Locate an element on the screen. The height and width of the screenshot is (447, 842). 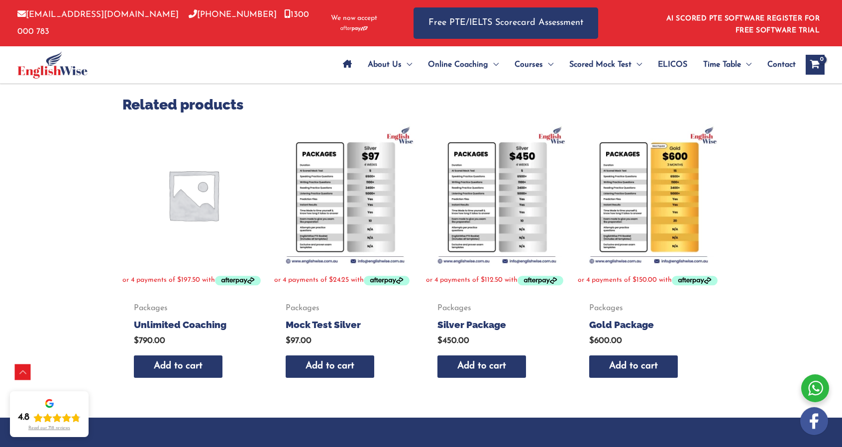
a: Contact is located at coordinates (778, 65).